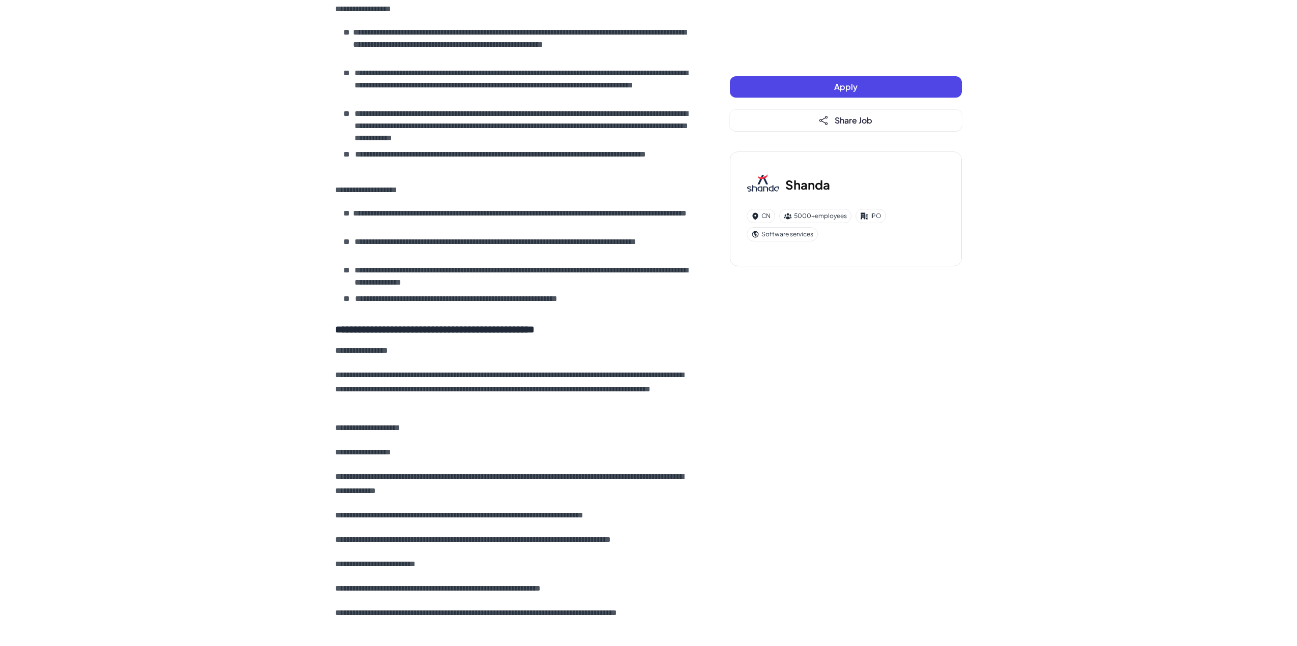  Describe the element at coordinates (870, 216) in the screenshot. I see `div: IPO` at that location.